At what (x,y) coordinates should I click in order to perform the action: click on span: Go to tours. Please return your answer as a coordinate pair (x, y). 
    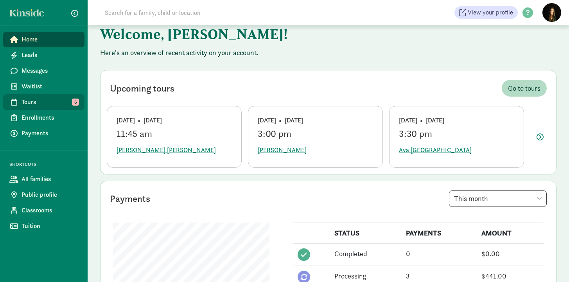
    Looking at the image, I should click on (524, 88).